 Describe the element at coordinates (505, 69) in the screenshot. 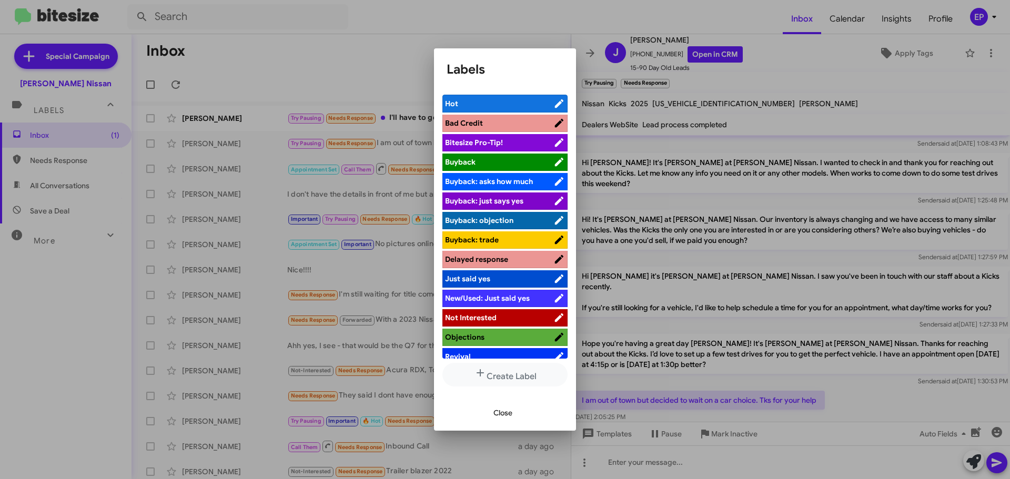

I see `h1: Labels` at that location.